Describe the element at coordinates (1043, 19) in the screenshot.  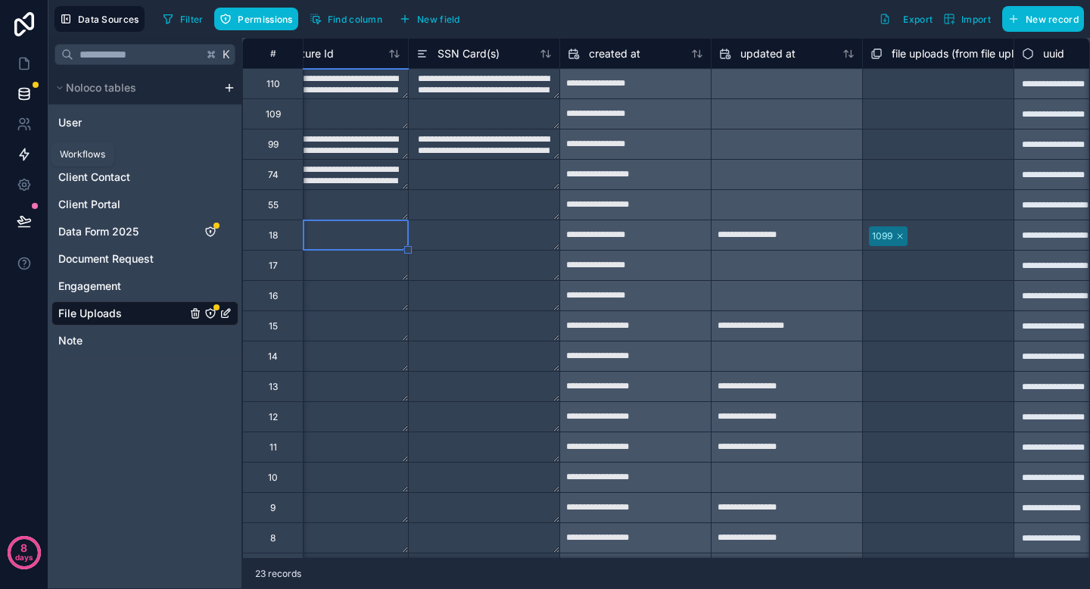
I see `button: New record` at that location.